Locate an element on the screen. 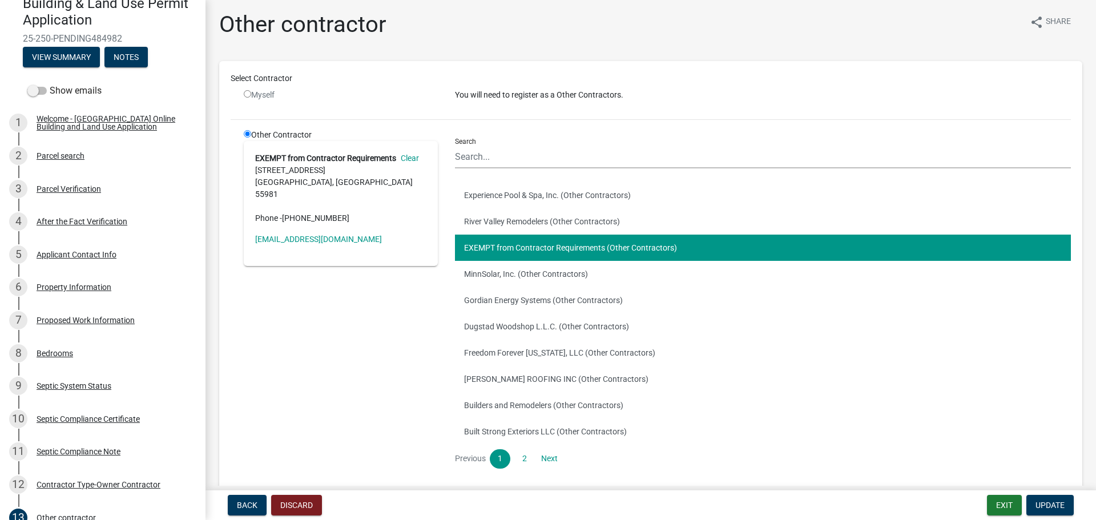 The width and height of the screenshot is (1096, 520). div: 2 is located at coordinates (18, 156).